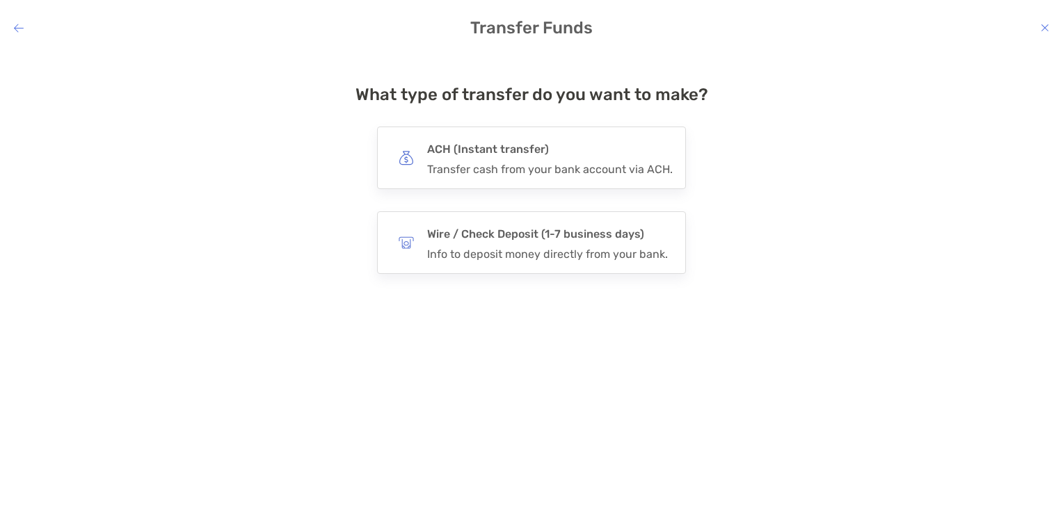 This screenshot has height=513, width=1063. Describe the element at coordinates (547, 254) in the screenshot. I see `div: Info to deposit money directly from your bank.` at that location.